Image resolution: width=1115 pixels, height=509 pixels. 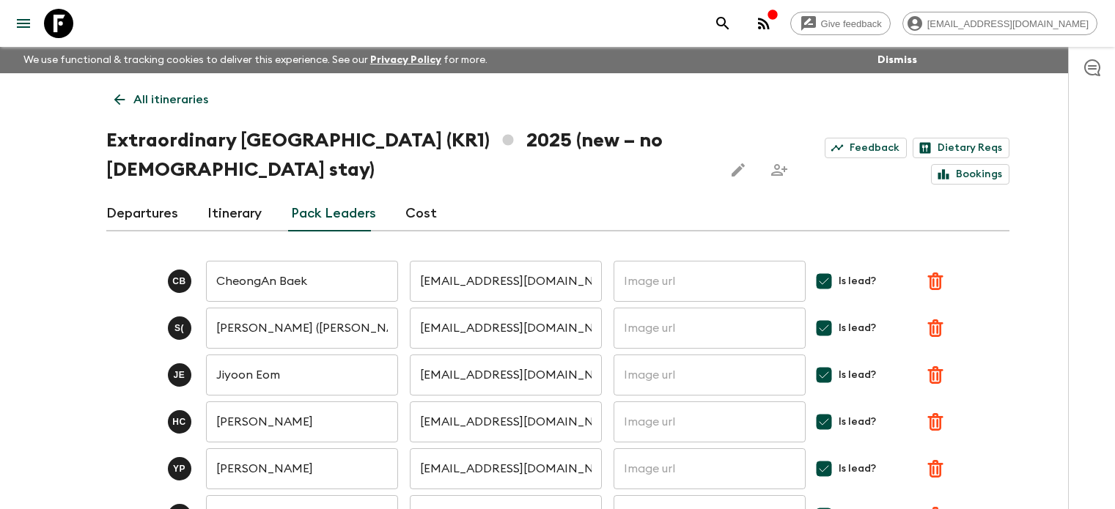 What do you see at coordinates (234, 214) in the screenshot?
I see `a: Itinerary` at bounding box center [234, 214].